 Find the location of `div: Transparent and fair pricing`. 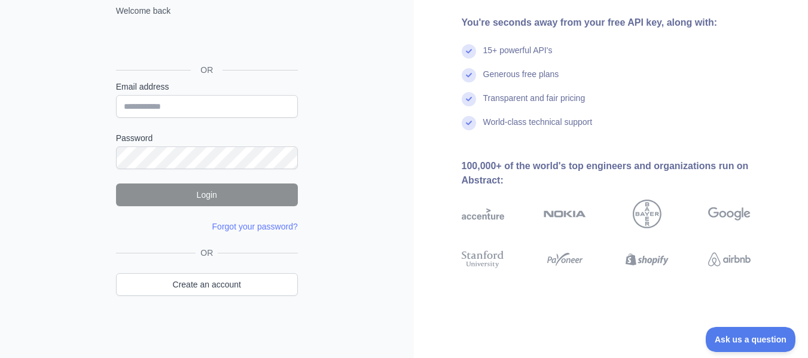

div: Transparent and fair pricing is located at coordinates (534, 104).